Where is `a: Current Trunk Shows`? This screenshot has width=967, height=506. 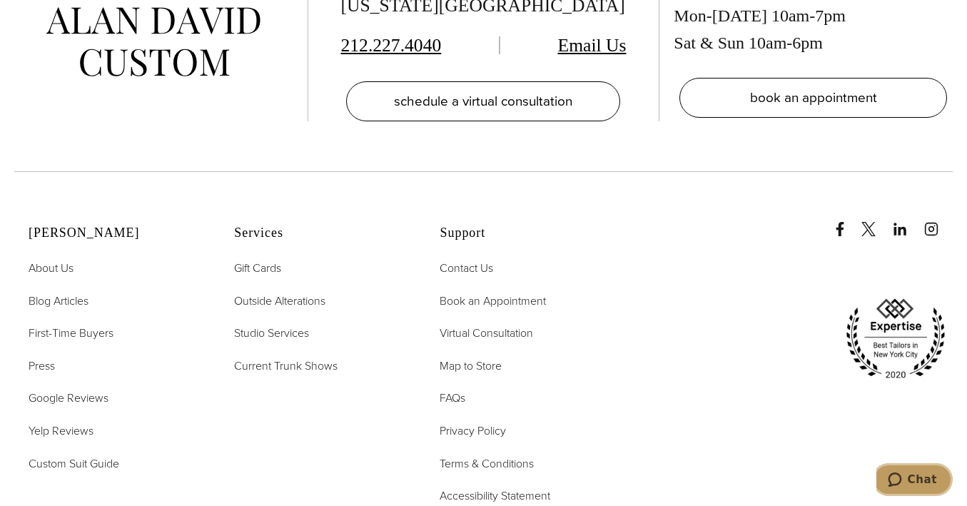
a: Current Trunk Shows is located at coordinates (285, 366).